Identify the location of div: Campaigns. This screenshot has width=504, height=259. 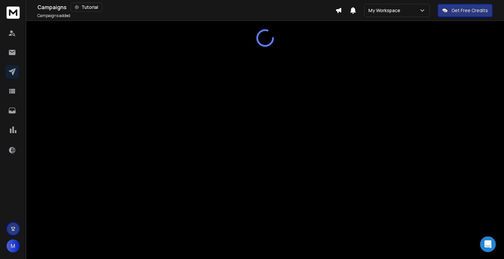
(187, 7).